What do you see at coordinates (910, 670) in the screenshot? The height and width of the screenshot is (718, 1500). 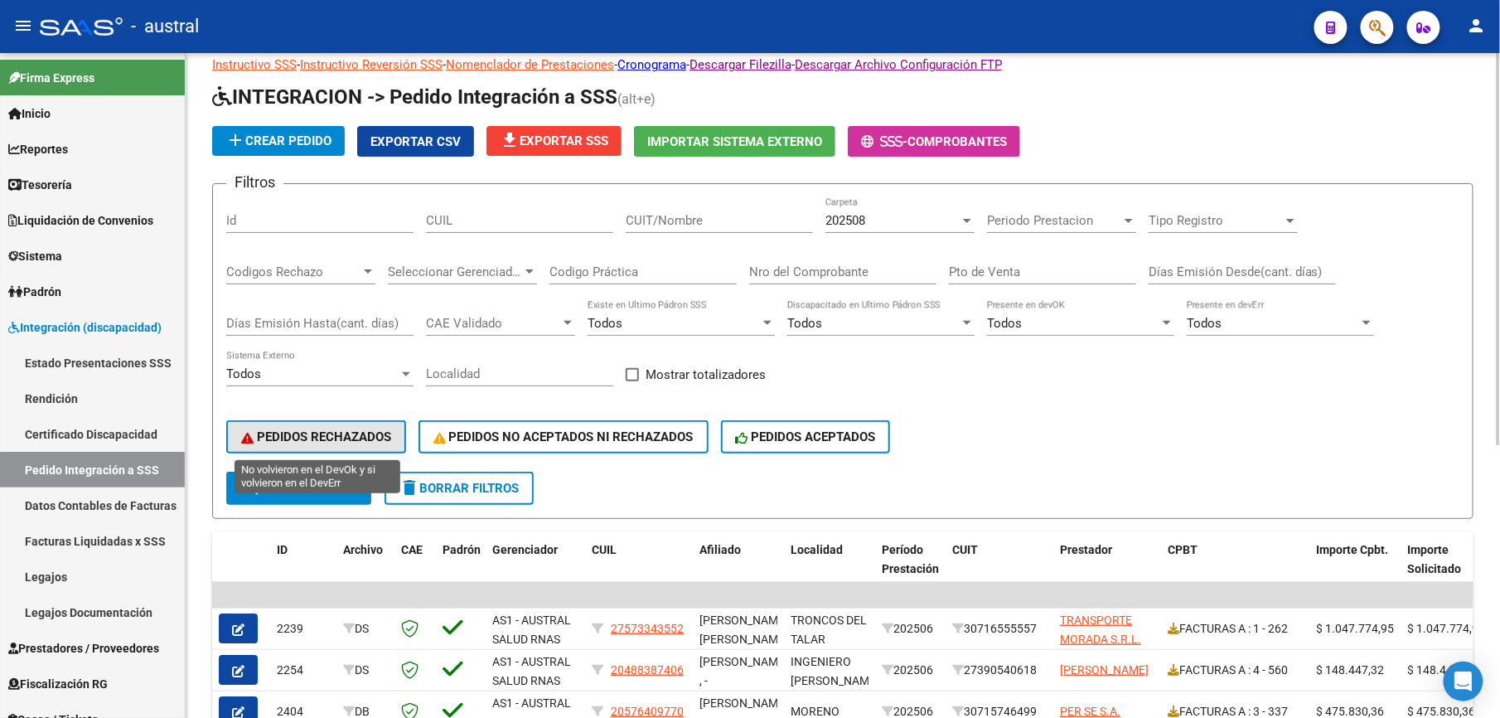 I see `div: 202506` at bounding box center [910, 670].